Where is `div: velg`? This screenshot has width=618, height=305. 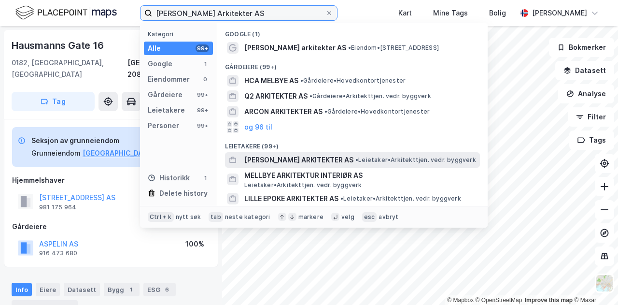
div: velg is located at coordinates (348, 217).